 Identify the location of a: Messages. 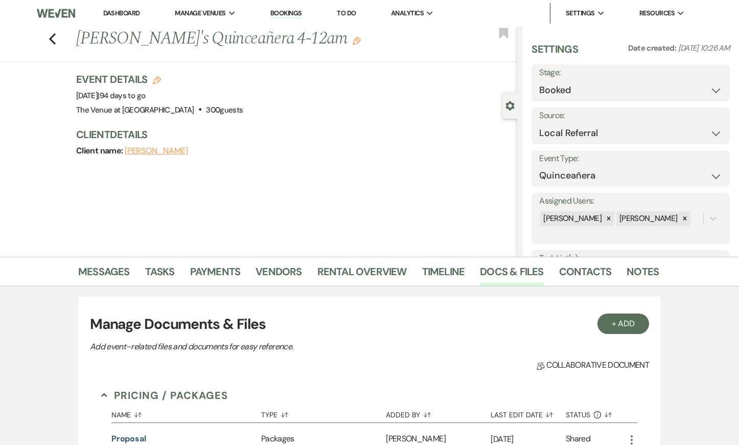
(104, 274).